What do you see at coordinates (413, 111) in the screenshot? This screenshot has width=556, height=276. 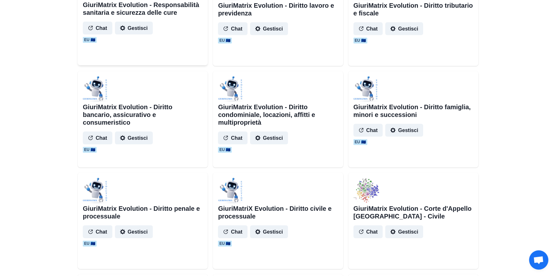 I see `h2: GiuriMatrix Evolution - Diritto famiglia, minori e successioni` at bounding box center [413, 111].